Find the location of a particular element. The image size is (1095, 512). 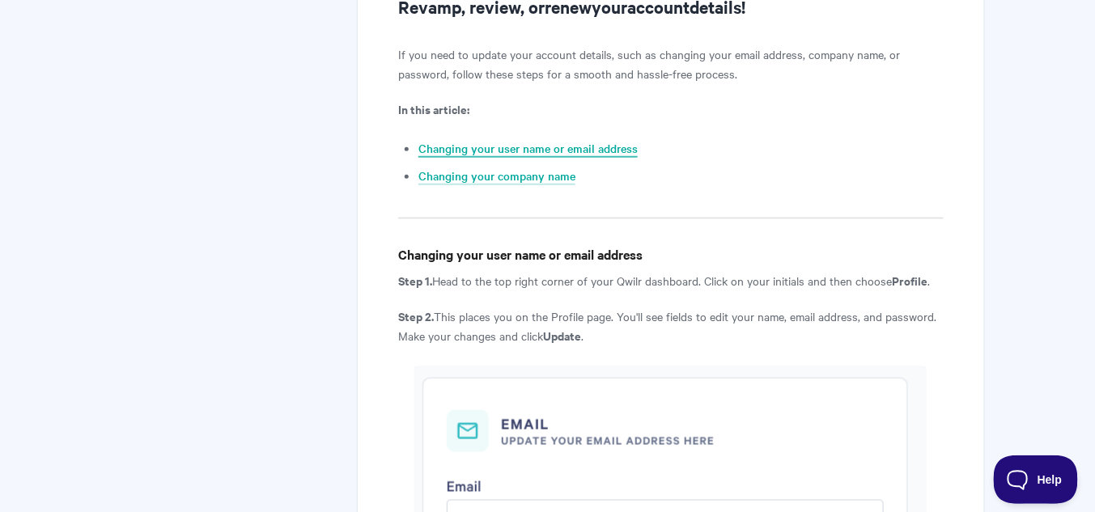

a: Changing your company name is located at coordinates (497, 176).